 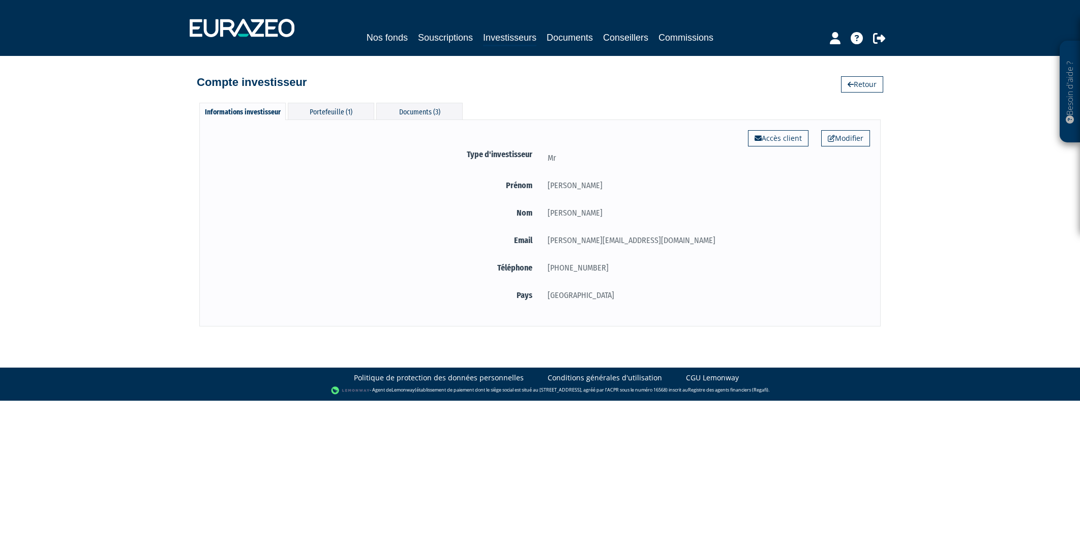 What do you see at coordinates (375, 213) in the screenshot?
I see `label: Nom` at bounding box center [375, 213].